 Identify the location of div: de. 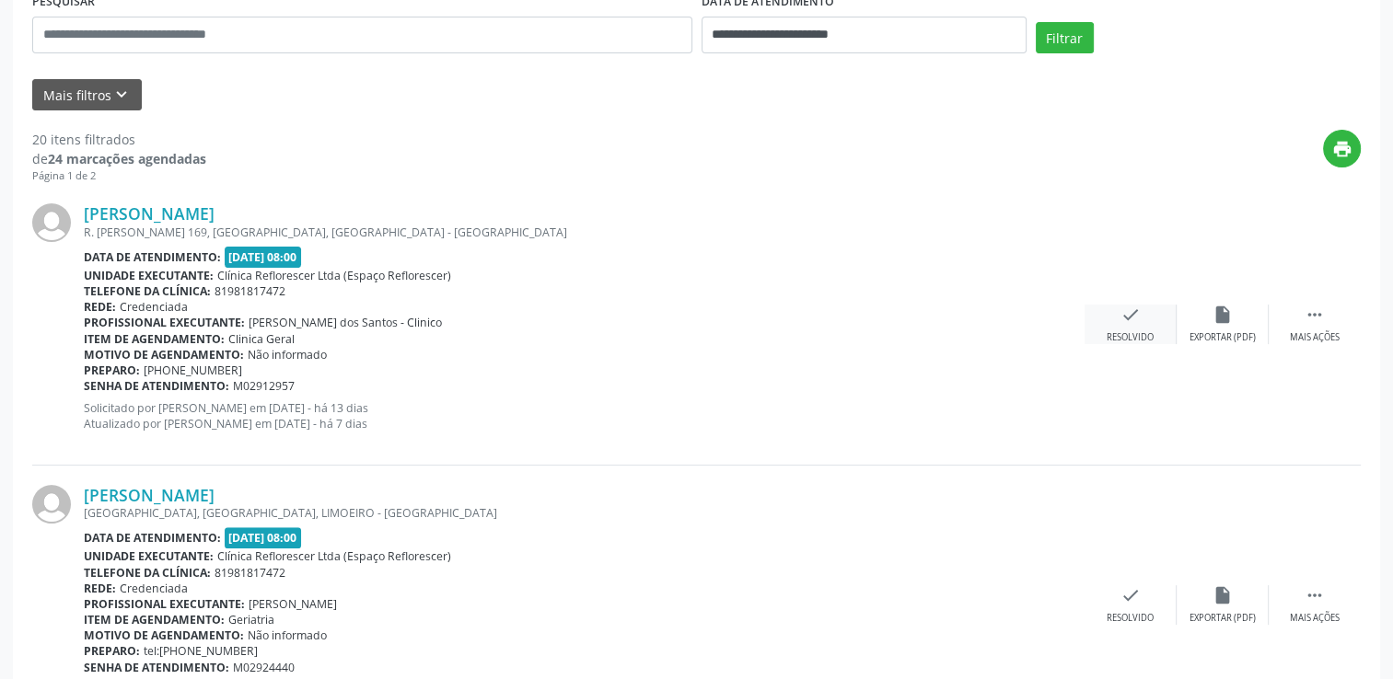
(119, 158).